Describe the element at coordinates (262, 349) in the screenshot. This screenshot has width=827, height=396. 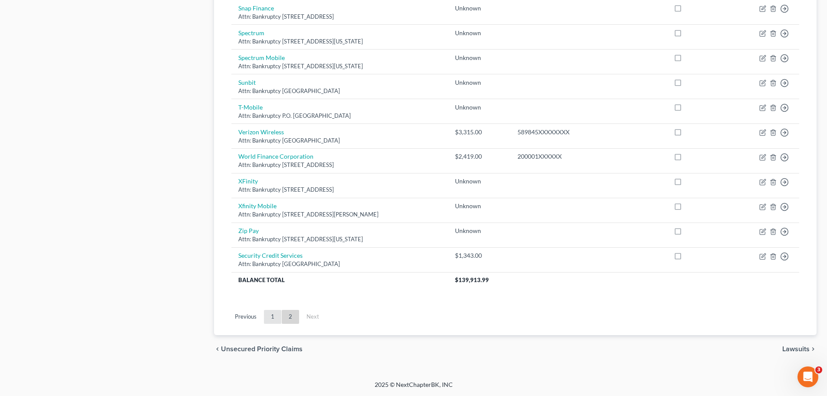
I see `span: Unsecured Priority Claims` at that location.